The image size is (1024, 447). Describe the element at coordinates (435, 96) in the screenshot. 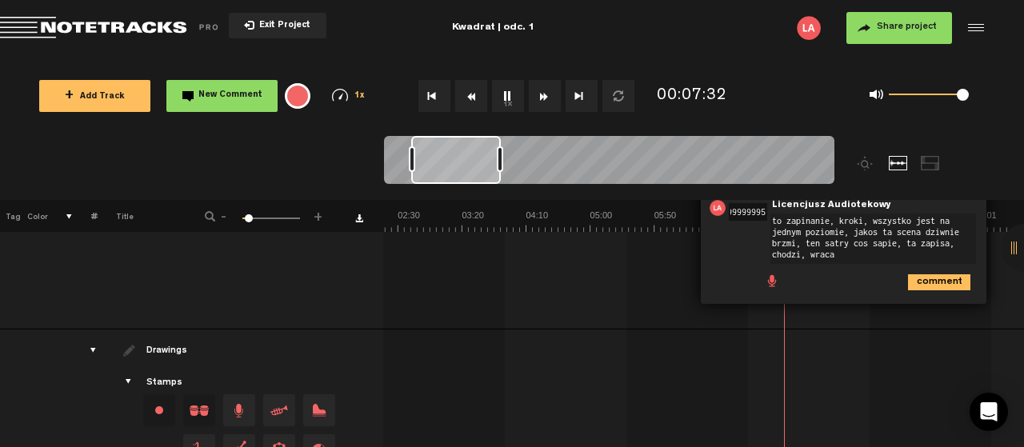

I see `button: Go to beginning` at that location.